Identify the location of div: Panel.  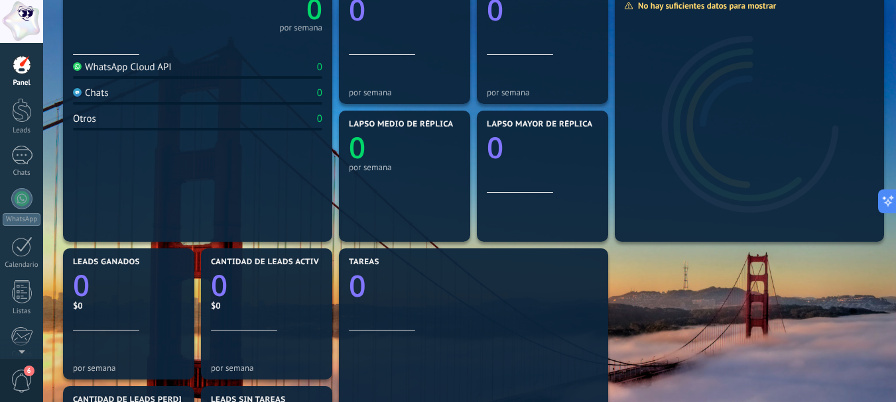
(22, 83).